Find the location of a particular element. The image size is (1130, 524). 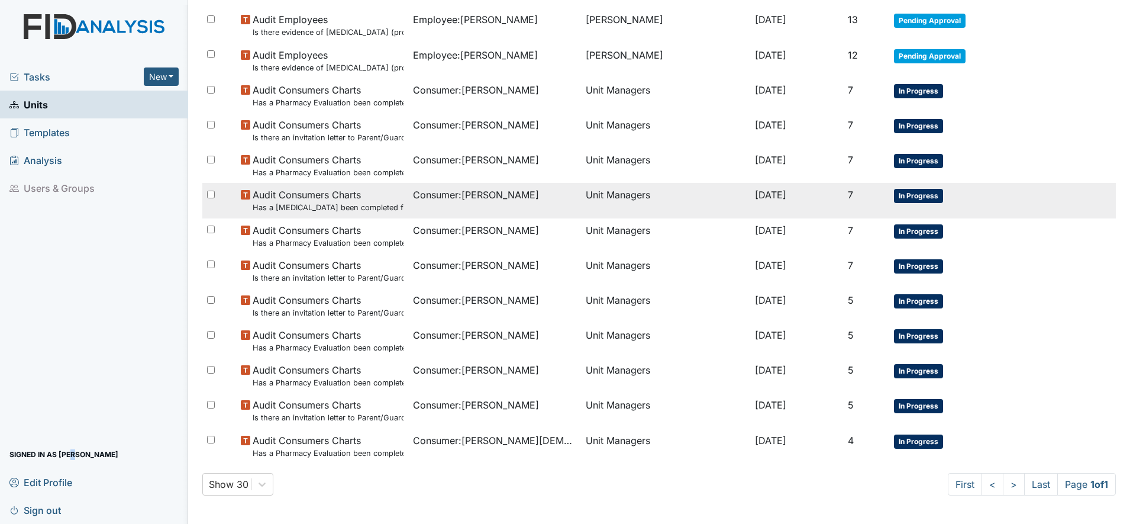

a: Tasks is located at coordinates (76, 77).